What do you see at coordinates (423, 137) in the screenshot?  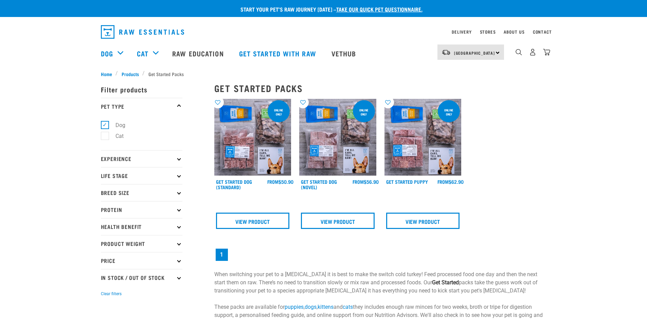 I see `img: NPS Puppy Update` at bounding box center [423, 137].